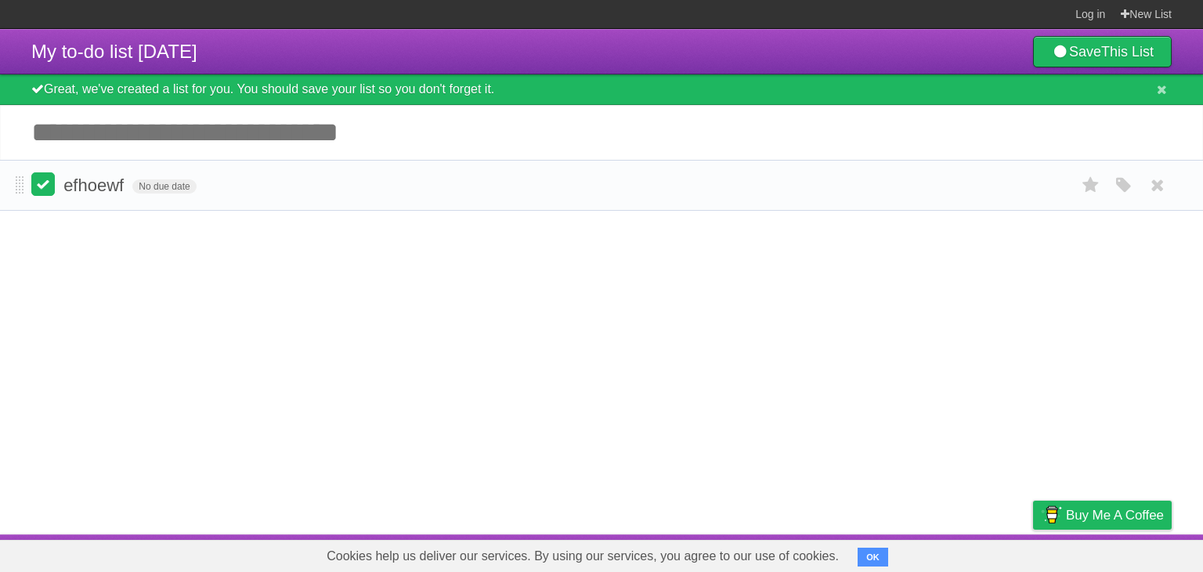  What do you see at coordinates (1102, 52) in the screenshot?
I see `a: SaveThis List` at bounding box center [1102, 52].